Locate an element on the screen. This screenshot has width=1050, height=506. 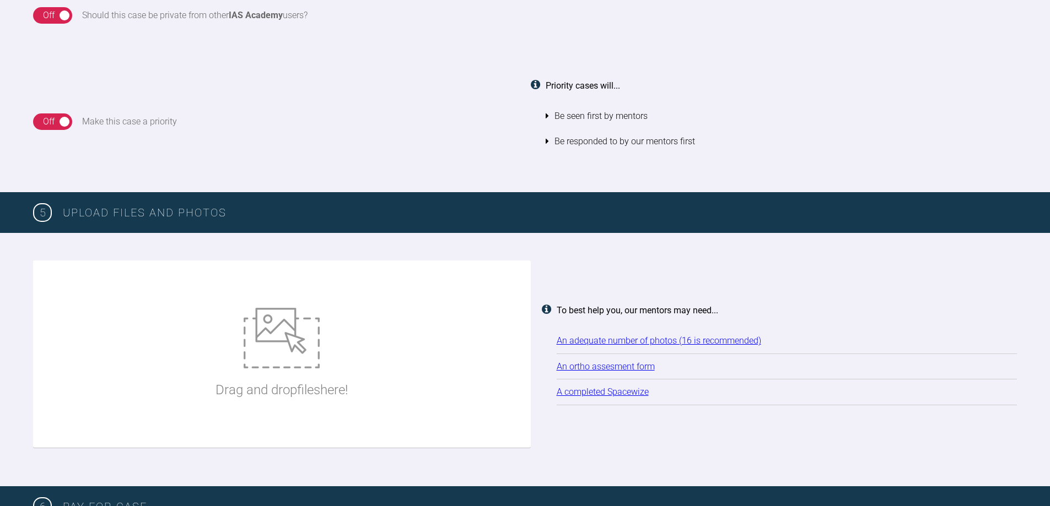
p: Drag and drop files here! is located at coordinates (282, 390).